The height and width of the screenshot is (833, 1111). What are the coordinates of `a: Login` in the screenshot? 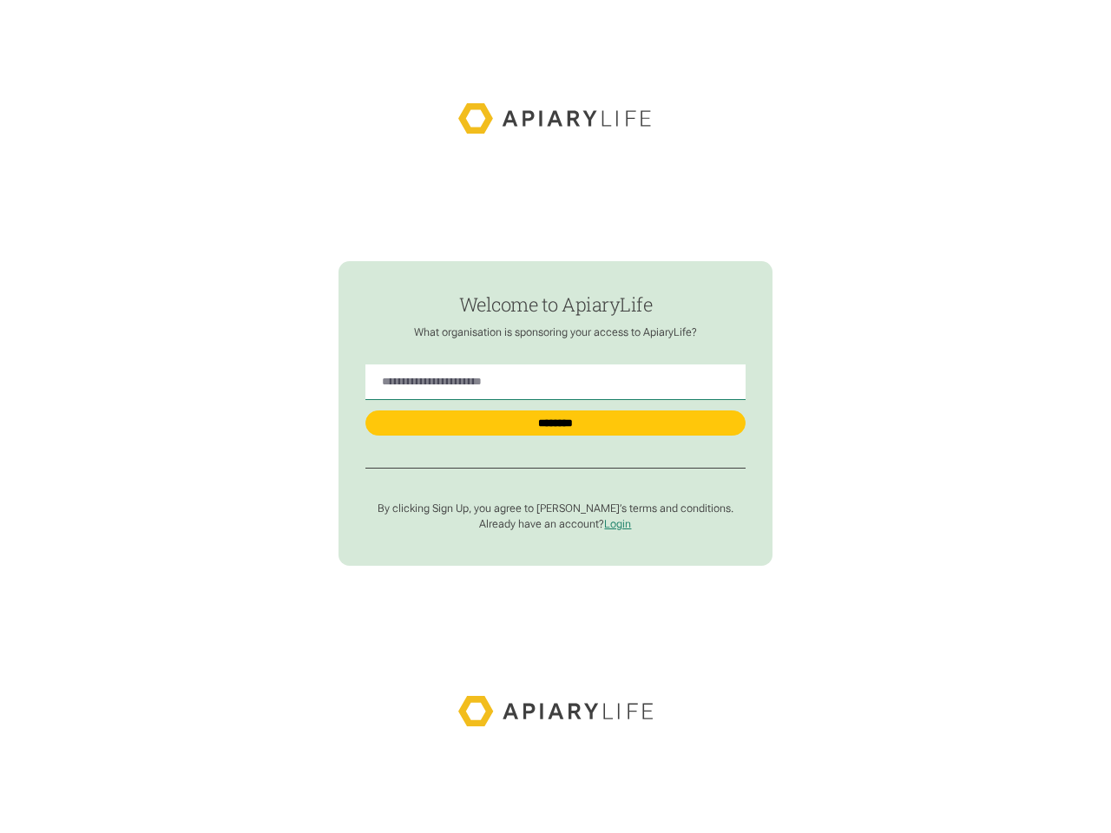 It's located at (617, 523).